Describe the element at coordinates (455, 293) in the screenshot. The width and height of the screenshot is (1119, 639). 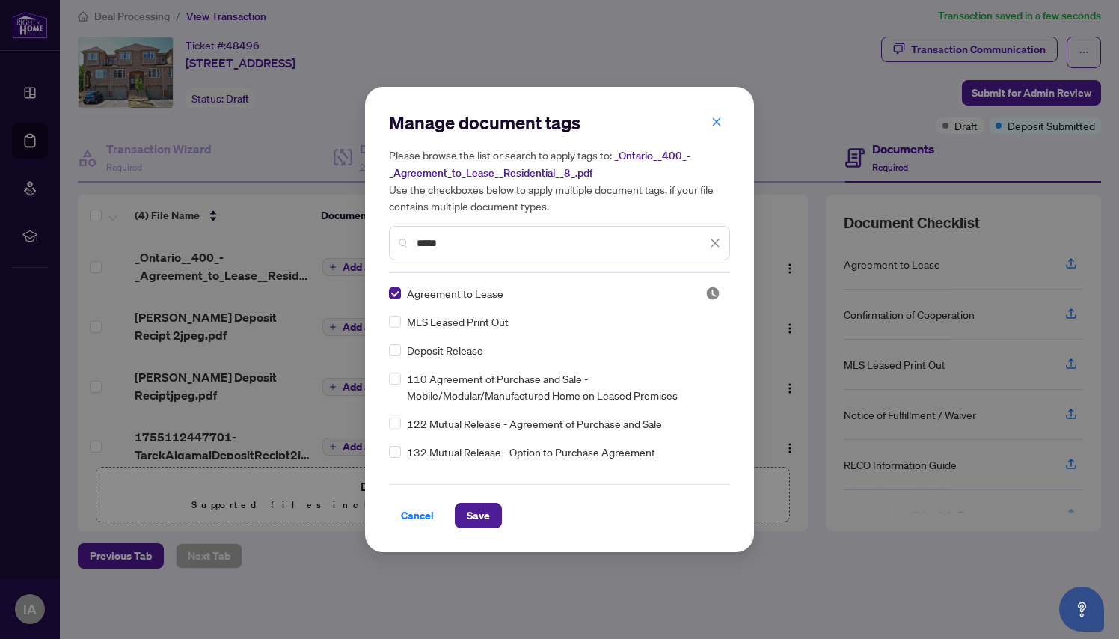
I see `span: Agreement to Lease` at that location.